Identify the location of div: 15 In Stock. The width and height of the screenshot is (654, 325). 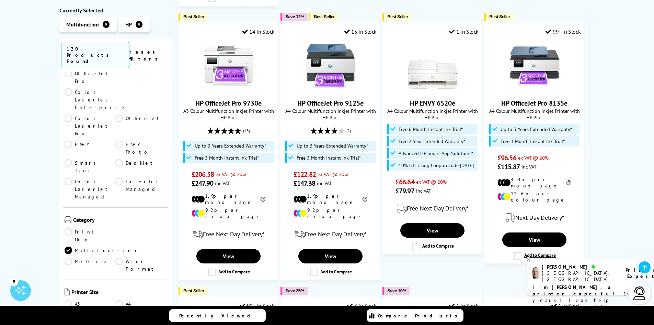
(361, 32).